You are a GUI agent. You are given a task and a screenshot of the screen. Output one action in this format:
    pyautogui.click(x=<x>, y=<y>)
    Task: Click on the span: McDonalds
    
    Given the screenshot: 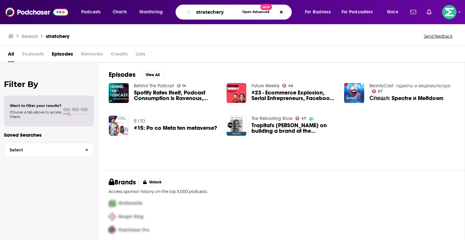 What is the action you would take?
    pyautogui.click(x=130, y=203)
    